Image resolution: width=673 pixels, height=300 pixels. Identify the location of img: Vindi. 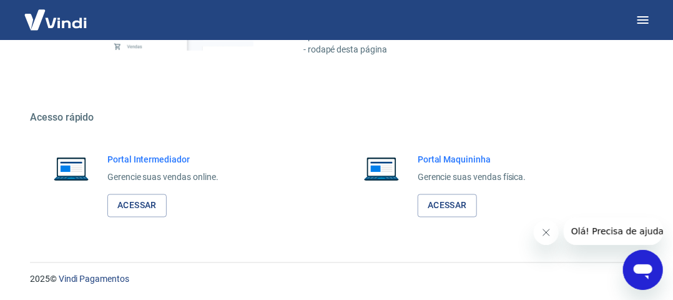
(56, 19).